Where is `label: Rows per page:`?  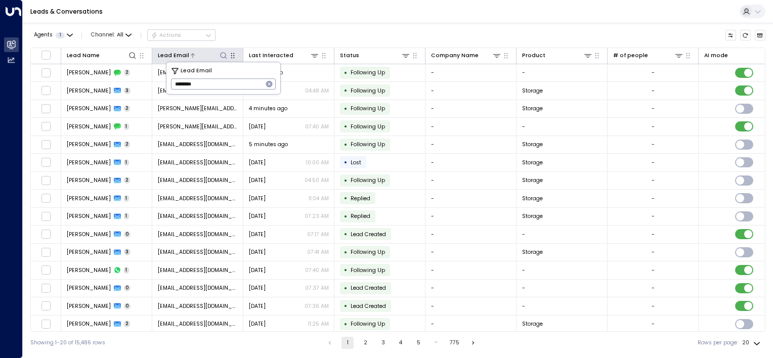 label: Rows per page: is located at coordinates (718, 343).